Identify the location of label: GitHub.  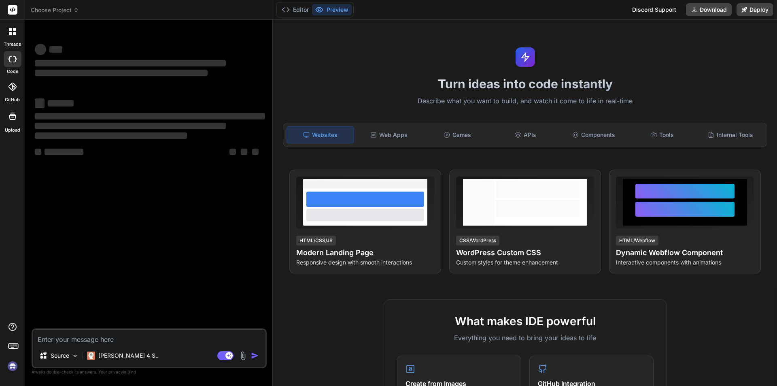
(12, 100).